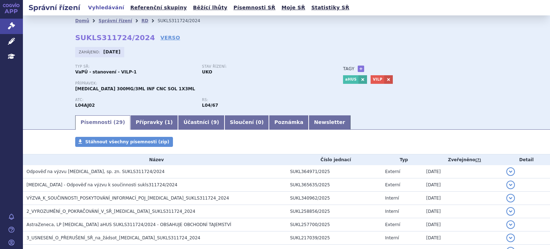 The width and height of the screenshot is (550, 249). What do you see at coordinates (154, 122) in the screenshot?
I see `a: Přípravky (1)` at bounding box center [154, 122].